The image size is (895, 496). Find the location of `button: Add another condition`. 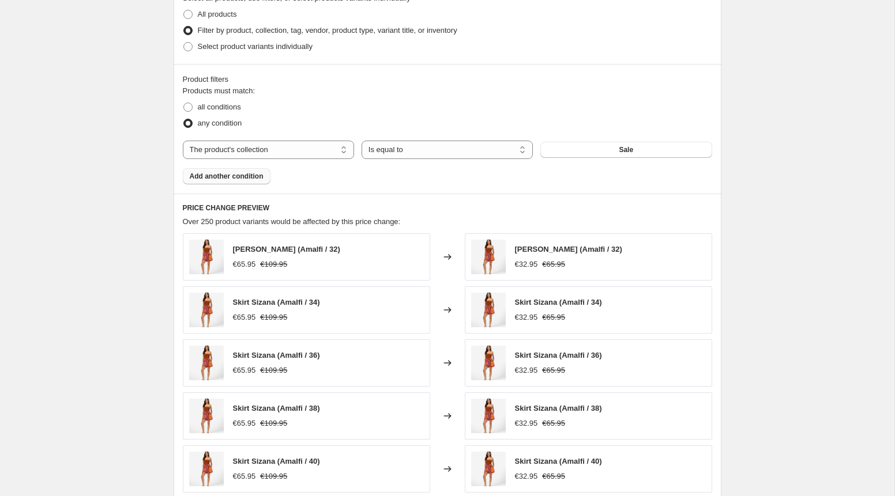

button: Add another condition is located at coordinates (227, 176).